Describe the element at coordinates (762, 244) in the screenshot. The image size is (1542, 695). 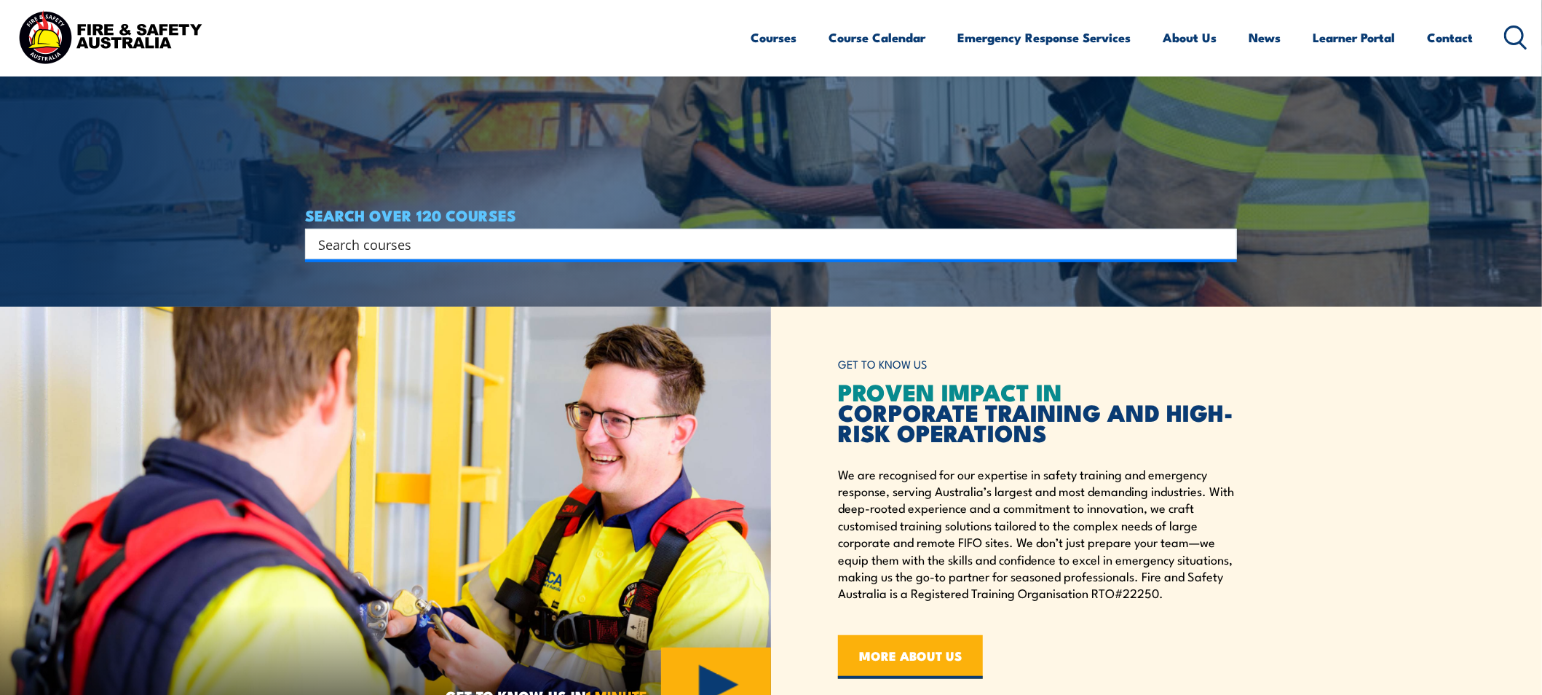
I see `input: Search input` at that location.